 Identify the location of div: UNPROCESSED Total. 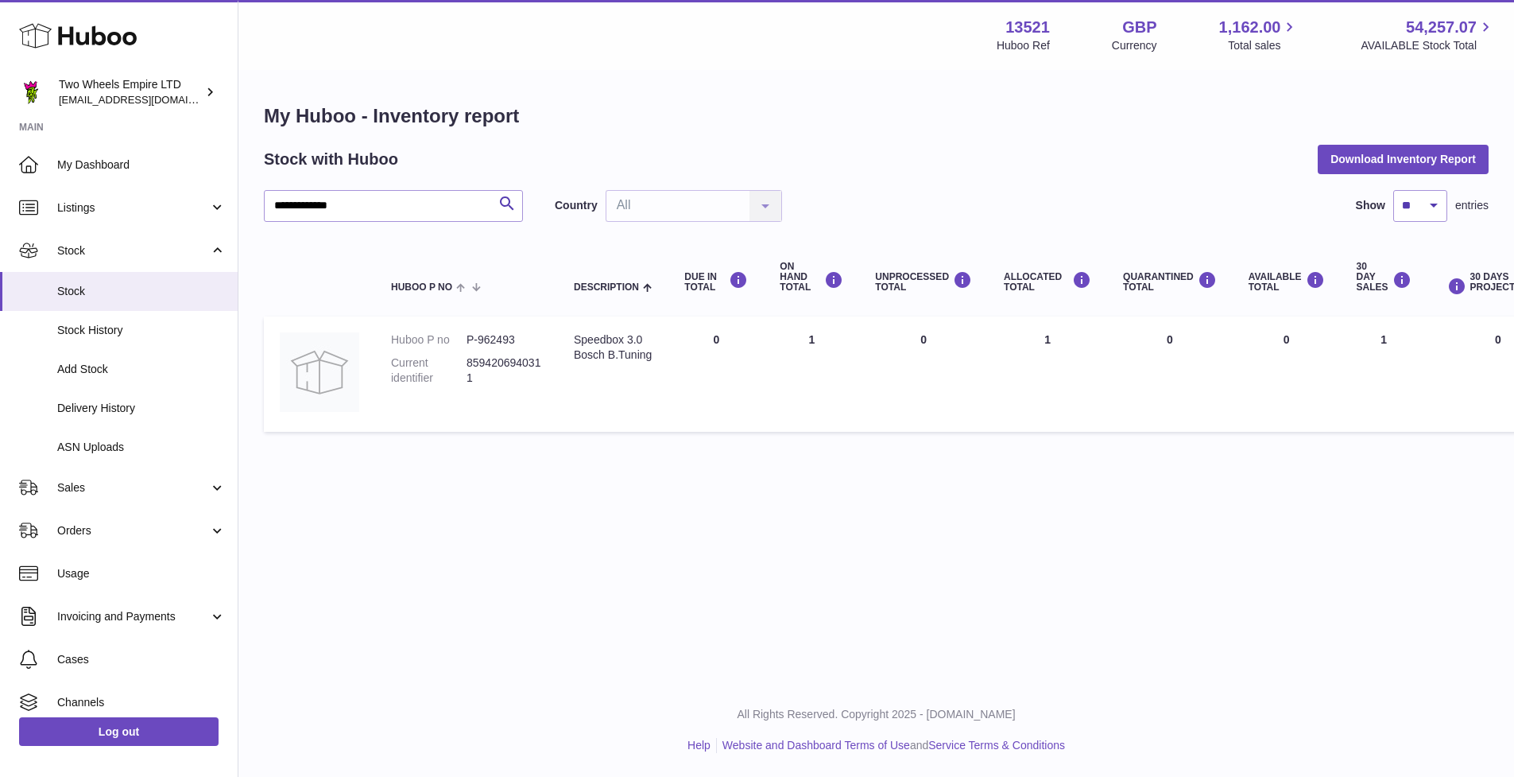
(924, 281).